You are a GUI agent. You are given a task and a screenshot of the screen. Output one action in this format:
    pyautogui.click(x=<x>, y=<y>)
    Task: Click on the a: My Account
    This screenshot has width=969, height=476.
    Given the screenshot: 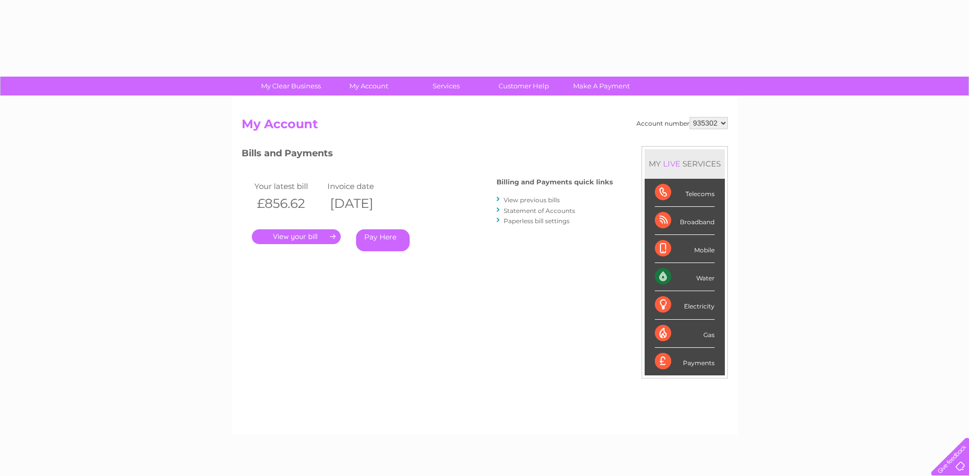 What is the action you would take?
    pyautogui.click(x=368, y=86)
    